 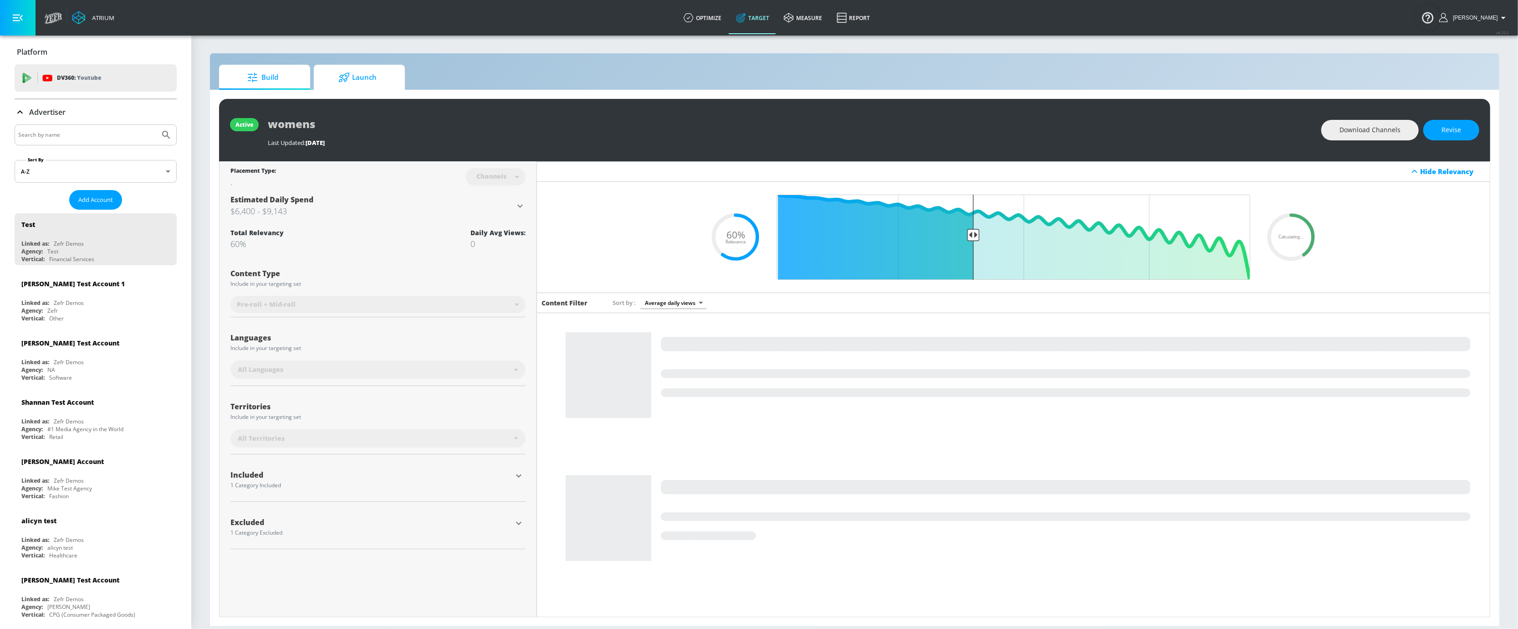 What do you see at coordinates (624, 303) in the screenshot?
I see `span: Sort by` at bounding box center [624, 303].